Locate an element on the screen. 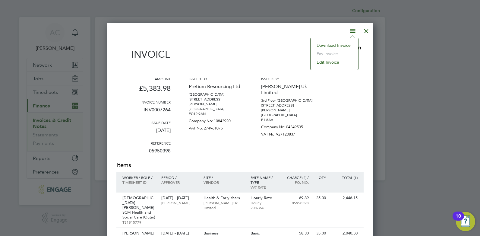 Image resolution: width=480 pixels, height=236 pixels. div: 10 is located at coordinates (459, 220).